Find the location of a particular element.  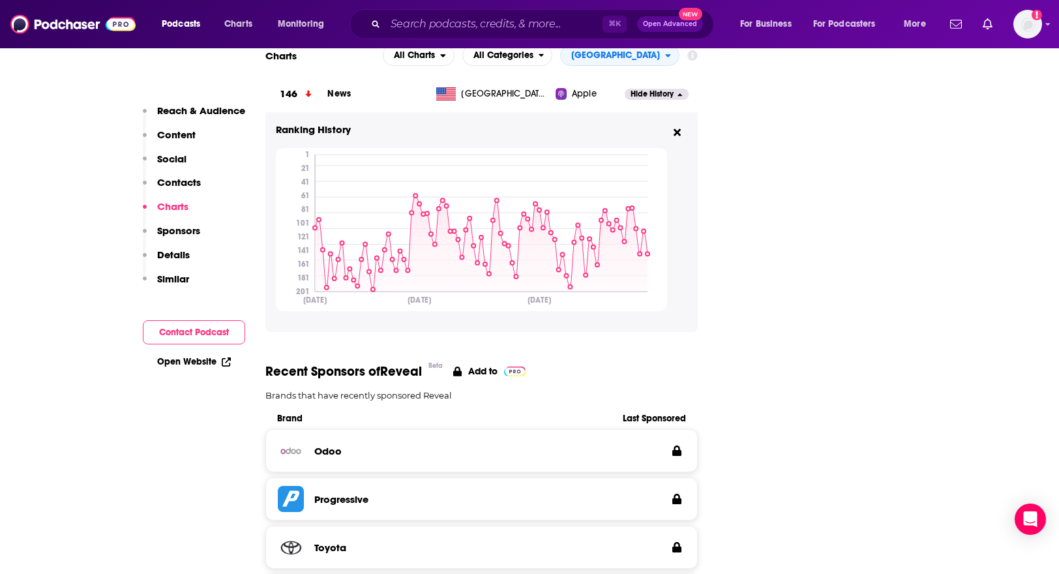

img: Podchaser - Follow, Share and Rate Podcasts is located at coordinates (73, 24).